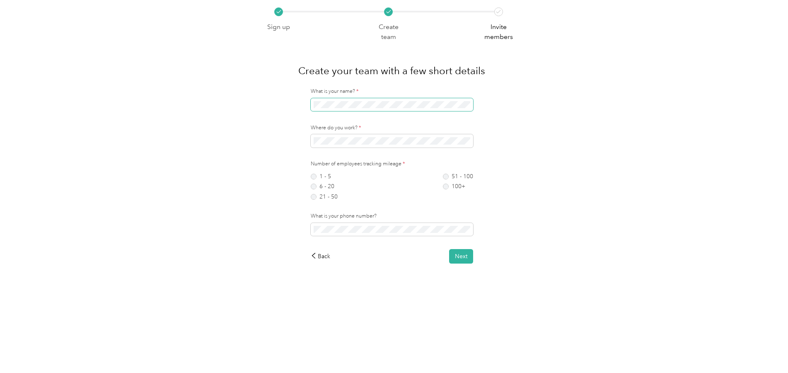 Image resolution: width=788 pixels, height=373 pixels. I want to click on label: What is your phone number?, so click(392, 216).